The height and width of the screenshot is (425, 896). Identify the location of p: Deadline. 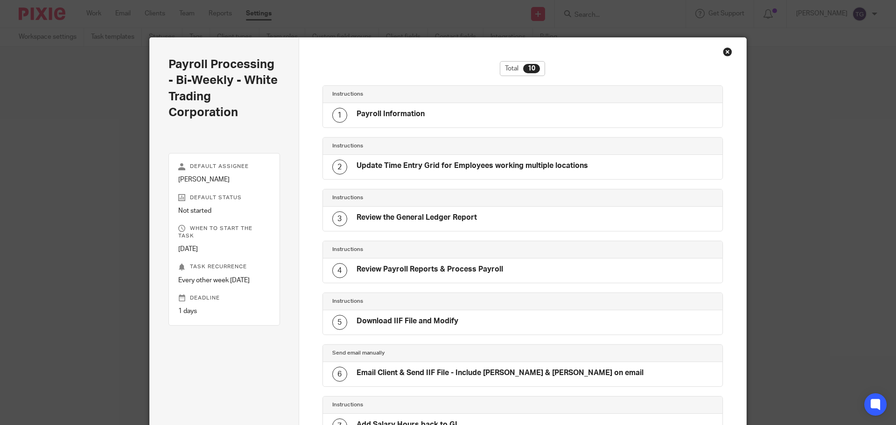
(224, 298).